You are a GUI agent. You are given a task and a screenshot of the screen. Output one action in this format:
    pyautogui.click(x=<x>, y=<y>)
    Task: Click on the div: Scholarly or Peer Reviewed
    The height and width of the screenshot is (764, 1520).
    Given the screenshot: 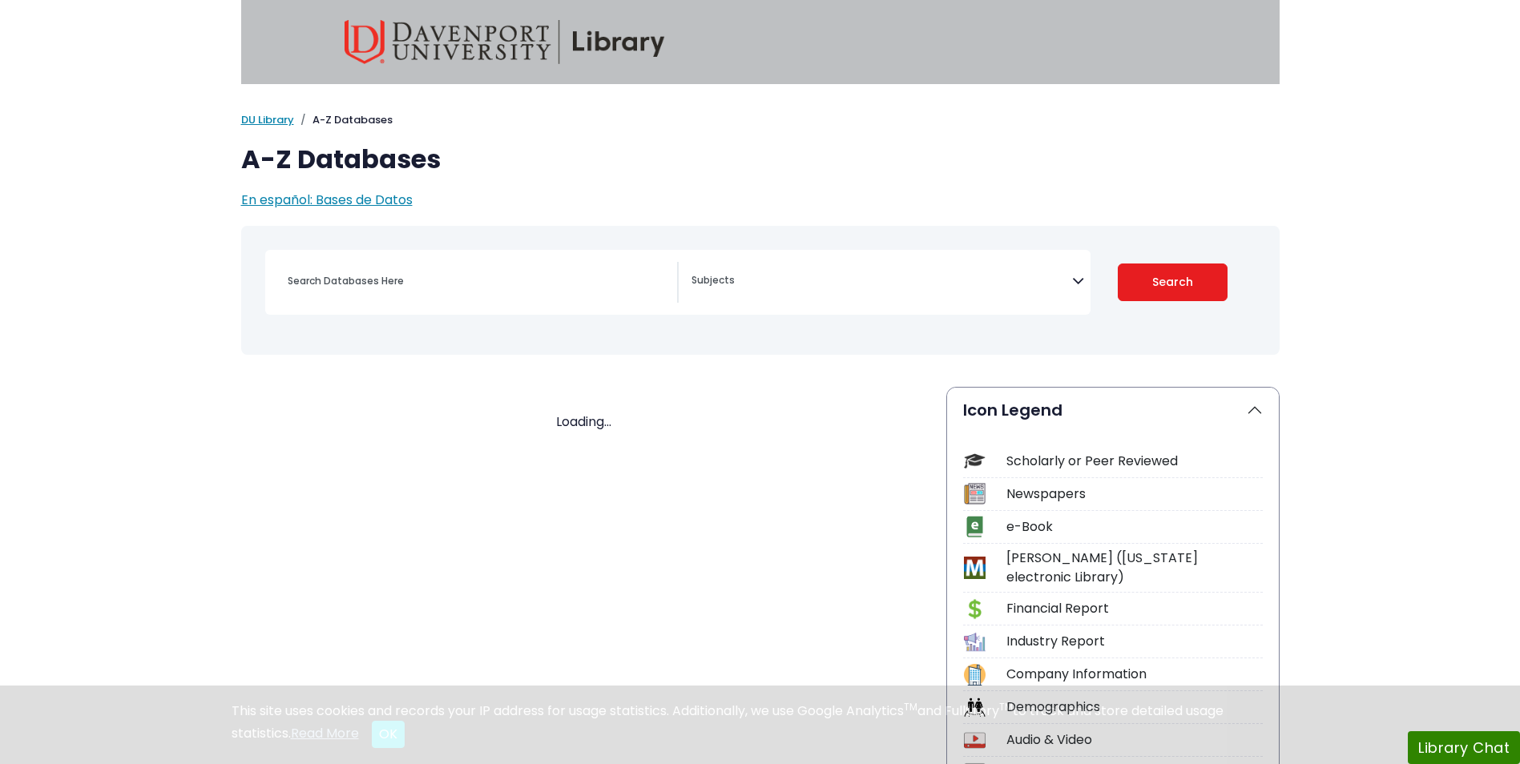 What is the action you would take?
    pyautogui.click(x=1134, y=461)
    